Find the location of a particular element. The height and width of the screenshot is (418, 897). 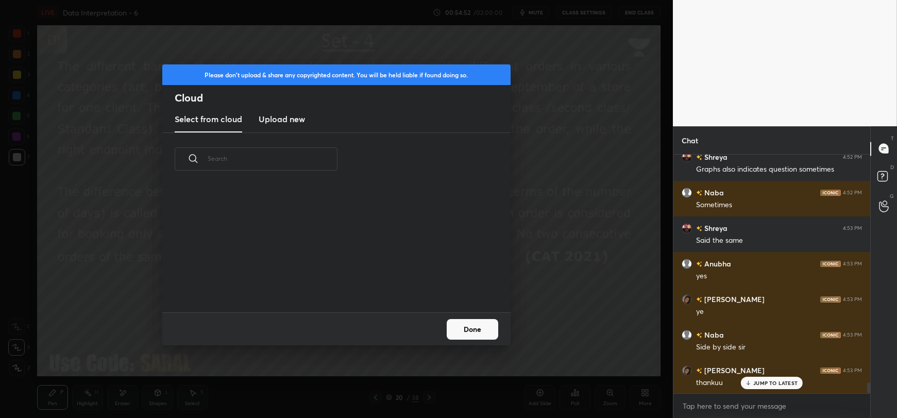

p: Chat is located at coordinates (690, 140).